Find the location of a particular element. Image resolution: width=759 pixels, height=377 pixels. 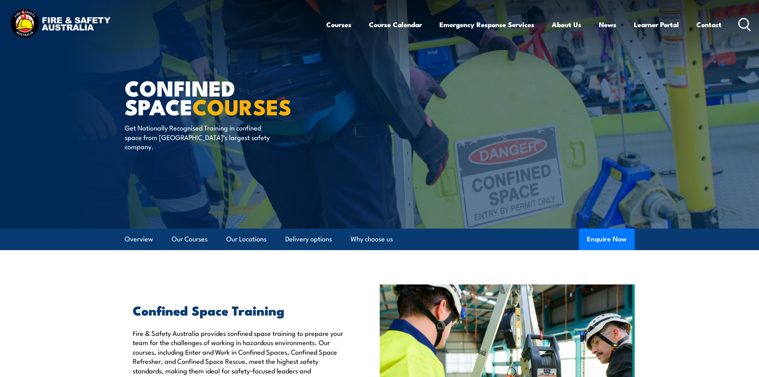

strong: COURSES is located at coordinates (242, 106).